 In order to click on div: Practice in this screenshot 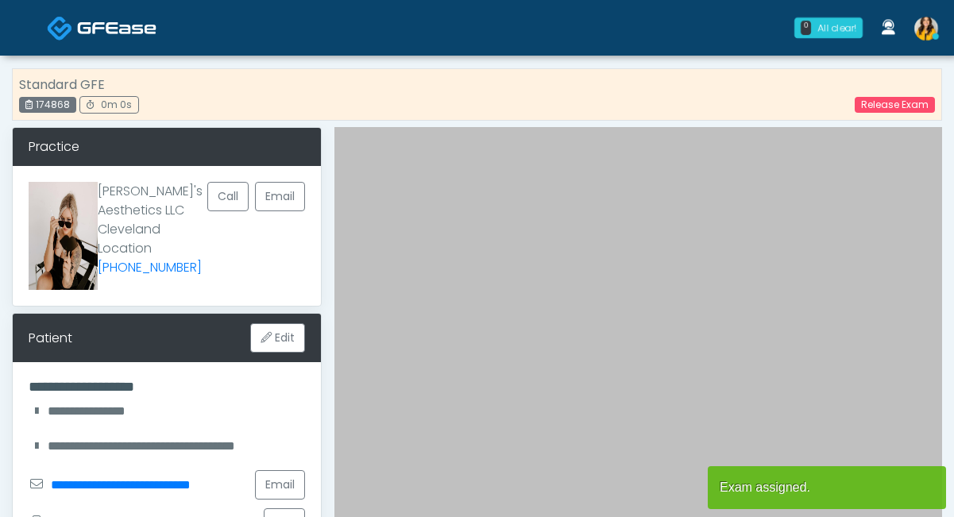, I will do `click(167, 147)`.